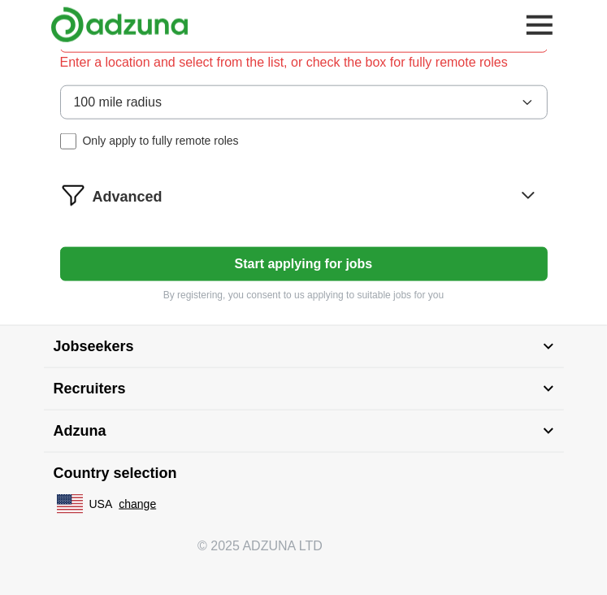 This screenshot has width=607, height=595. Describe the element at coordinates (80, 431) in the screenshot. I see `span: Adzuna` at that location.